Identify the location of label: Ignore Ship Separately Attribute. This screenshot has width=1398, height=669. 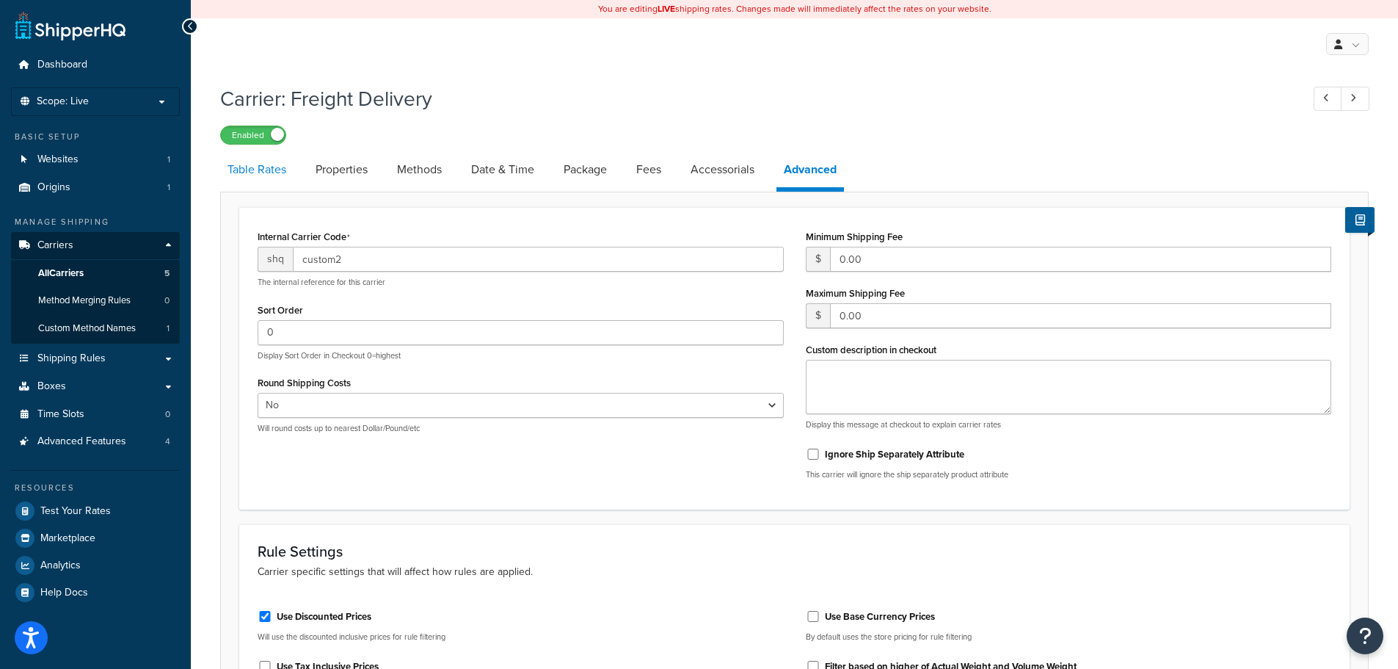
(895, 454).